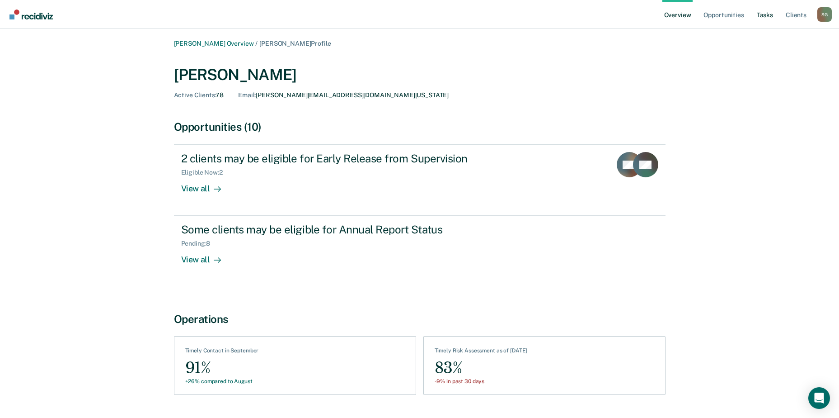  What do you see at coordinates (340, 229) in the screenshot?
I see `div: Some clients may be eligible for Annual Report Status` at bounding box center [340, 229].